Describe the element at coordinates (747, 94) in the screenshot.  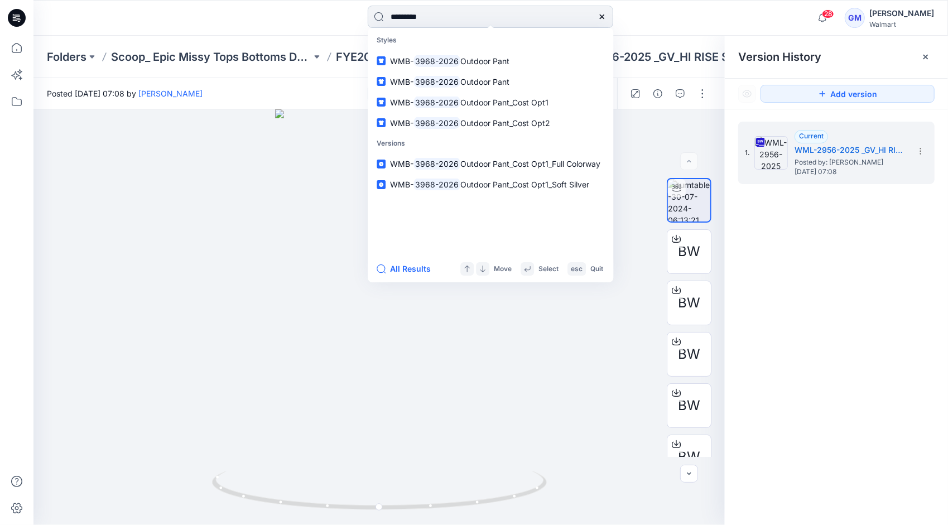
I see `button: Show Hidden Versions` at that location.